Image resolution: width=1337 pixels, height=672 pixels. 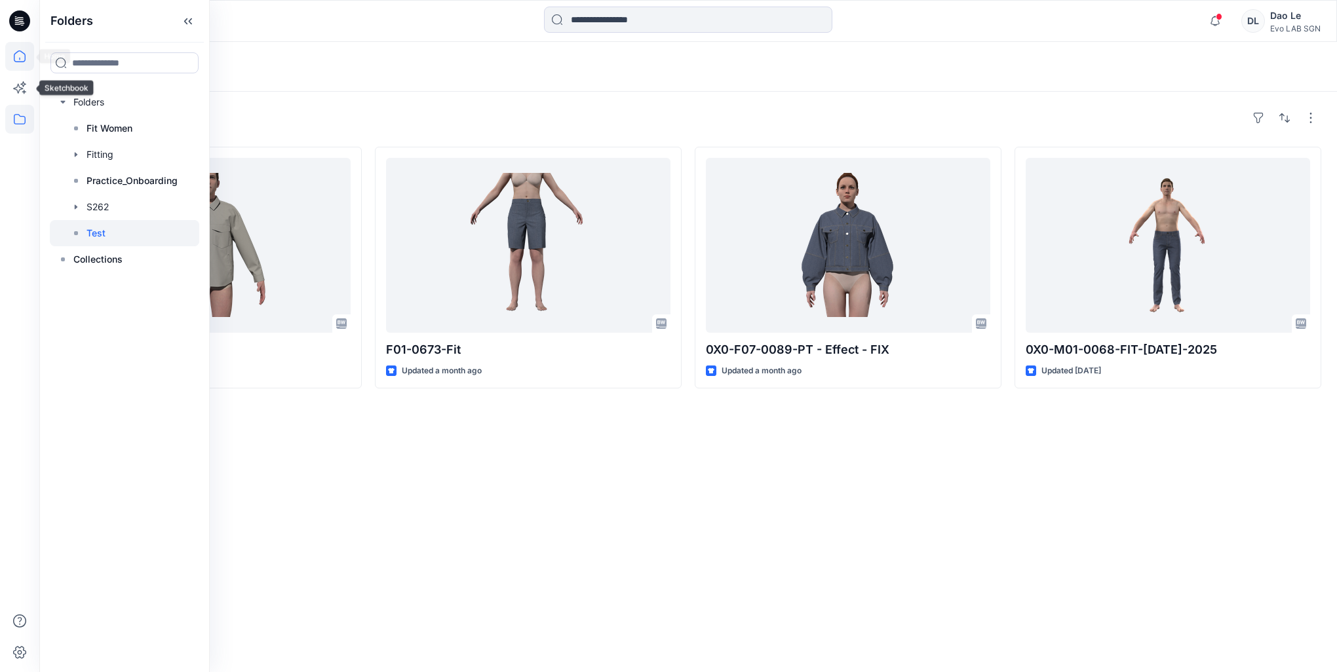 What do you see at coordinates (848, 350) in the screenshot?
I see `p: 0X0-F07-0089-PT - Effect - FIX` at bounding box center [848, 350].